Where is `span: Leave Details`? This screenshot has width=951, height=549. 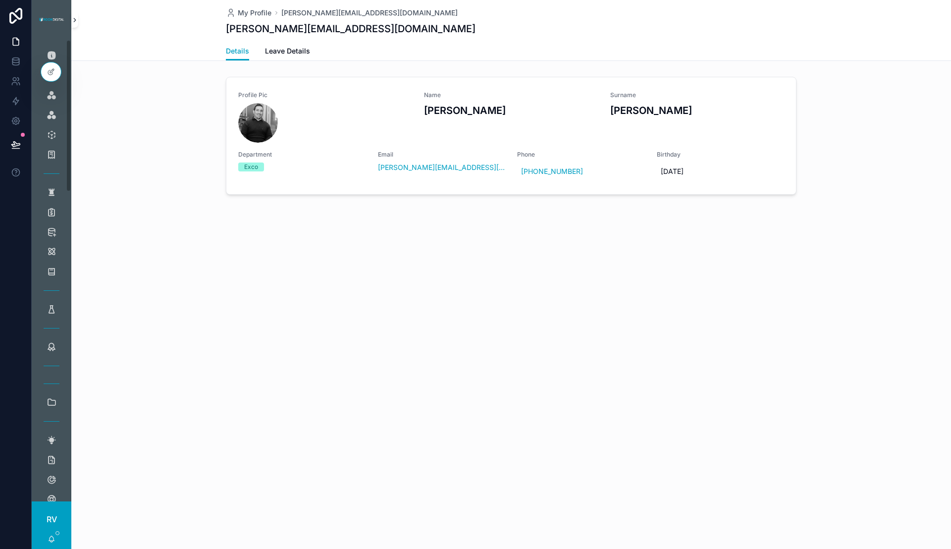
span: Leave Details is located at coordinates (287, 51).